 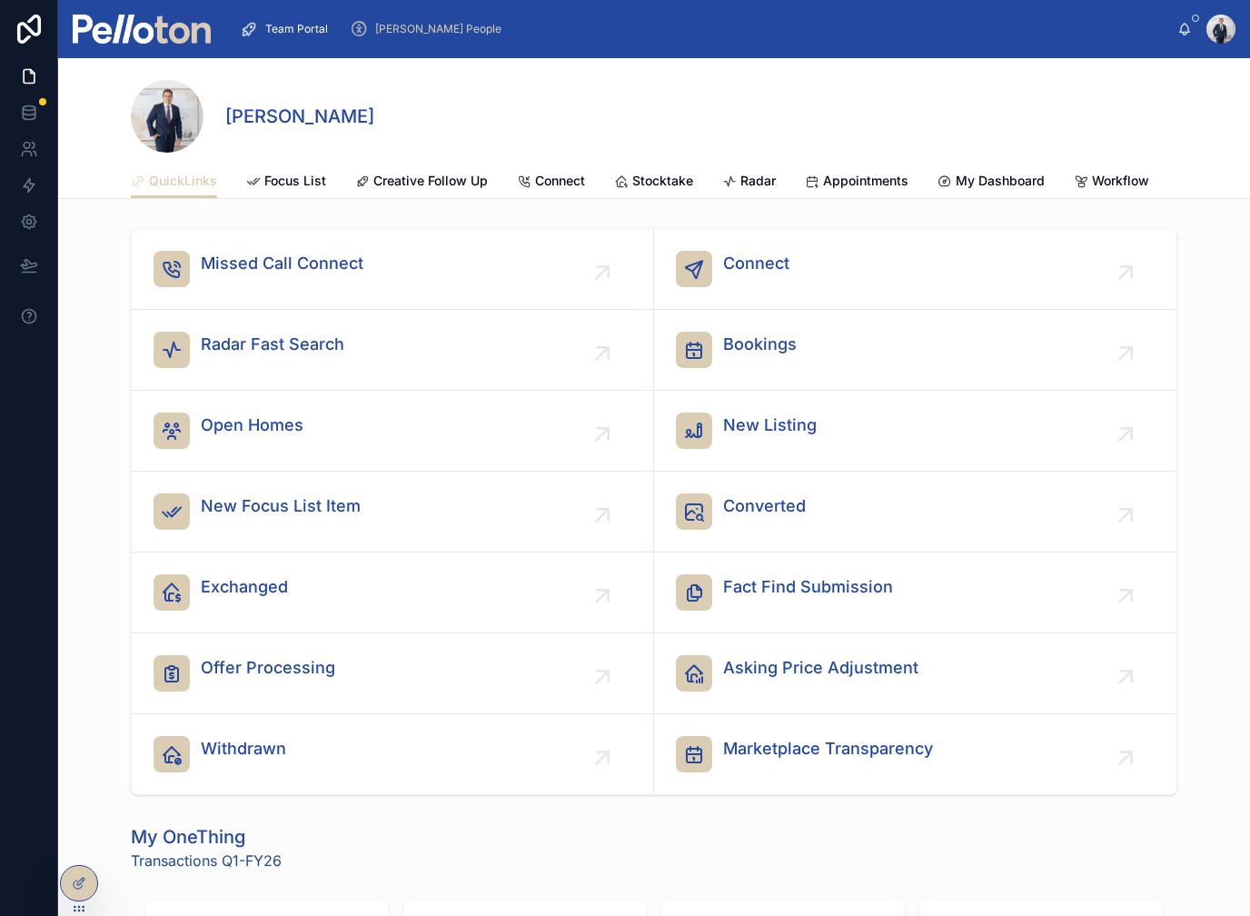 I want to click on span: Team Portal, so click(x=296, y=29).